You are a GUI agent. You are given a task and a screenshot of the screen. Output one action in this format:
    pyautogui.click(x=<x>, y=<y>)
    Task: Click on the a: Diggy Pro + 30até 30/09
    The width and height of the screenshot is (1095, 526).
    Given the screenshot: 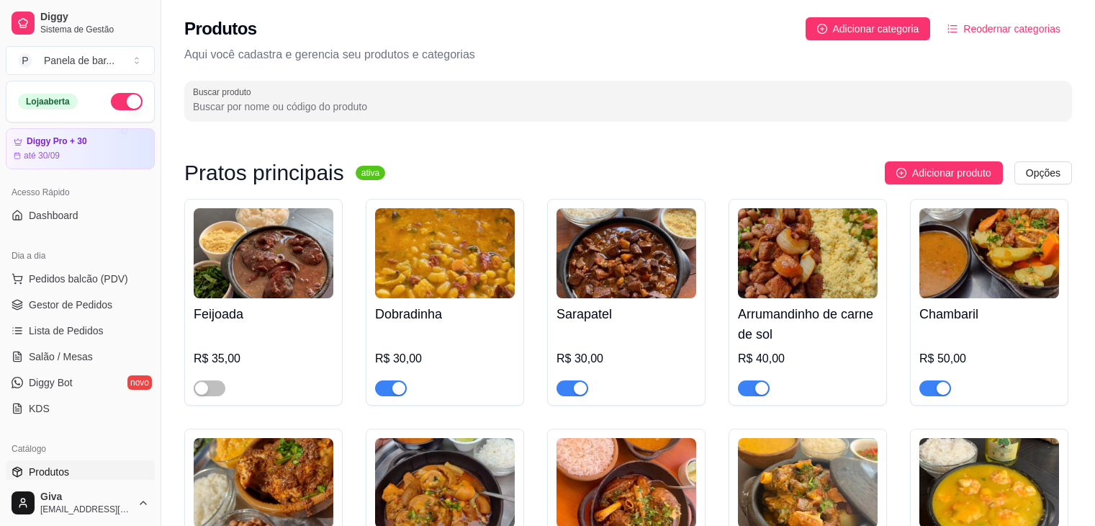 What is the action you would take?
    pyautogui.click(x=80, y=148)
    